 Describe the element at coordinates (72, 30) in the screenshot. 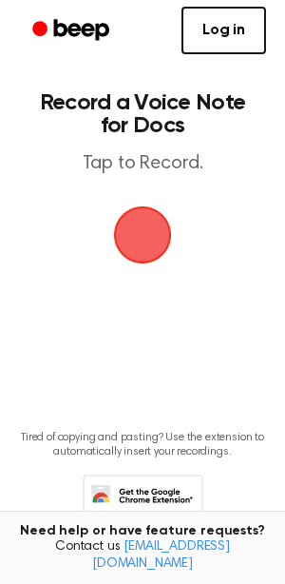

I see `a: Beep` at that location.